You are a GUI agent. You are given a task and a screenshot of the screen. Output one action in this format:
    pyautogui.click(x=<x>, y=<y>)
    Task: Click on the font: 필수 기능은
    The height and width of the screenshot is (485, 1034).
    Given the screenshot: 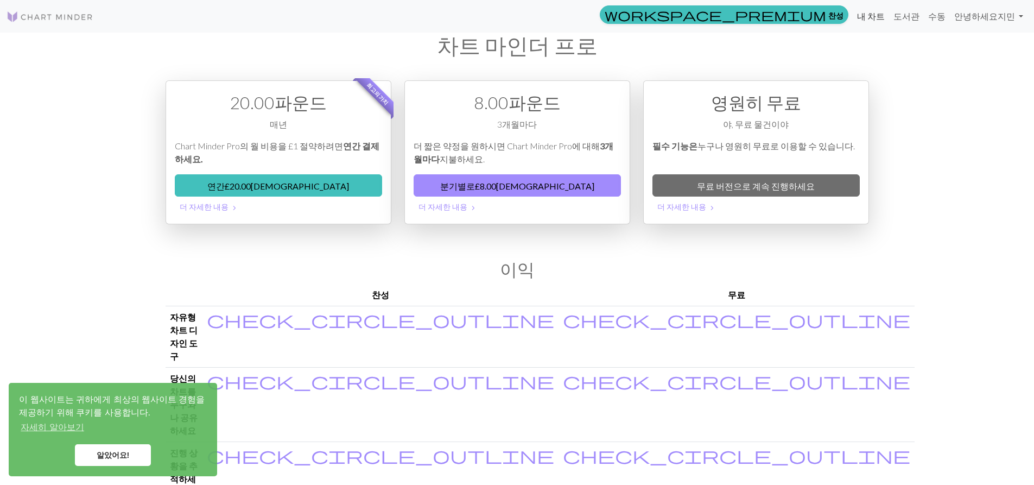 What is the action you would take?
    pyautogui.click(x=675, y=146)
    